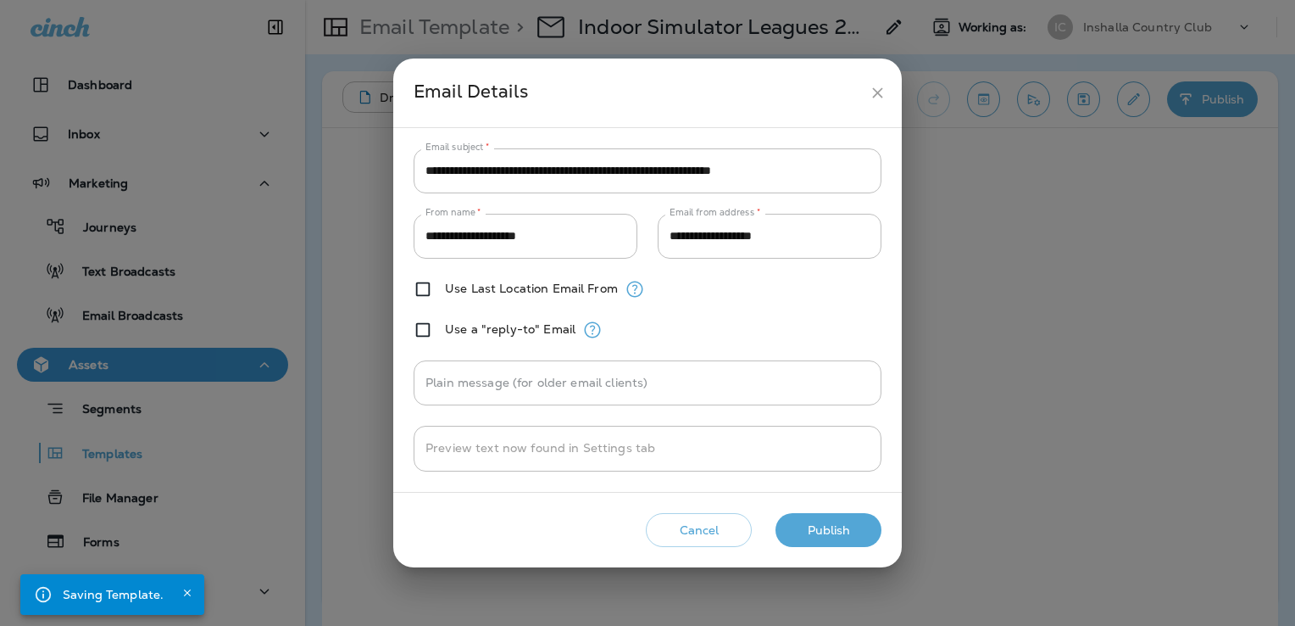 Image resolution: width=1295 pixels, height=626 pixels. I want to click on button: close, so click(877, 92).